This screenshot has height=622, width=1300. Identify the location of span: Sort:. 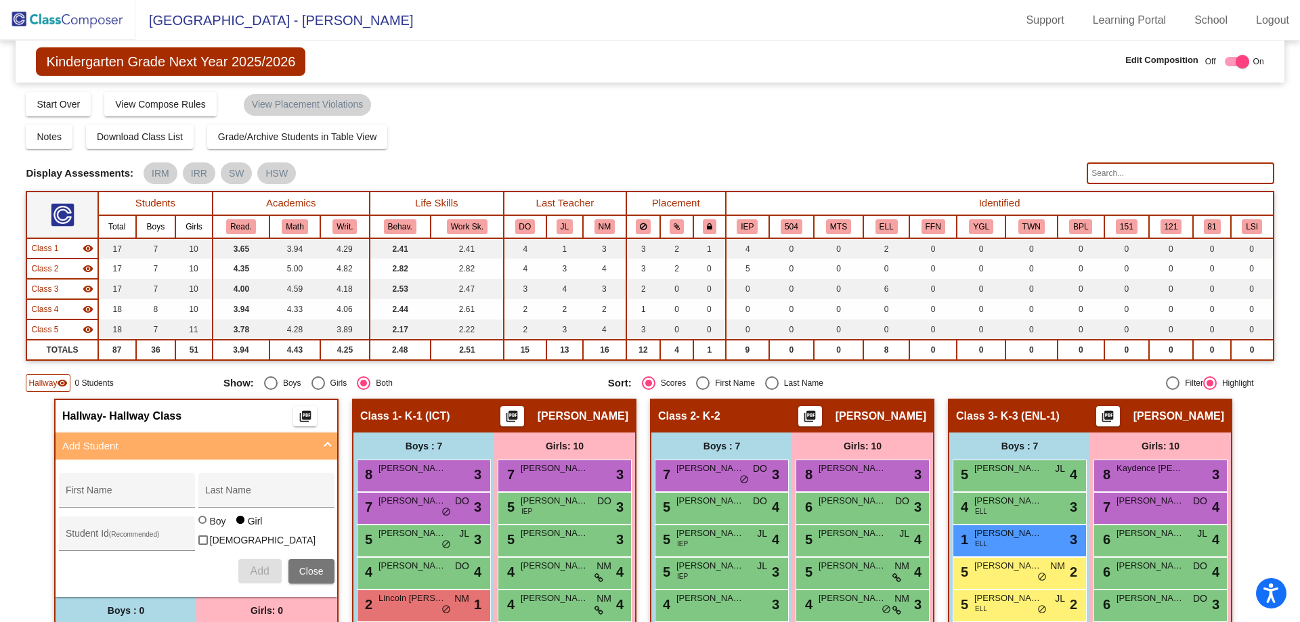
(620, 383).